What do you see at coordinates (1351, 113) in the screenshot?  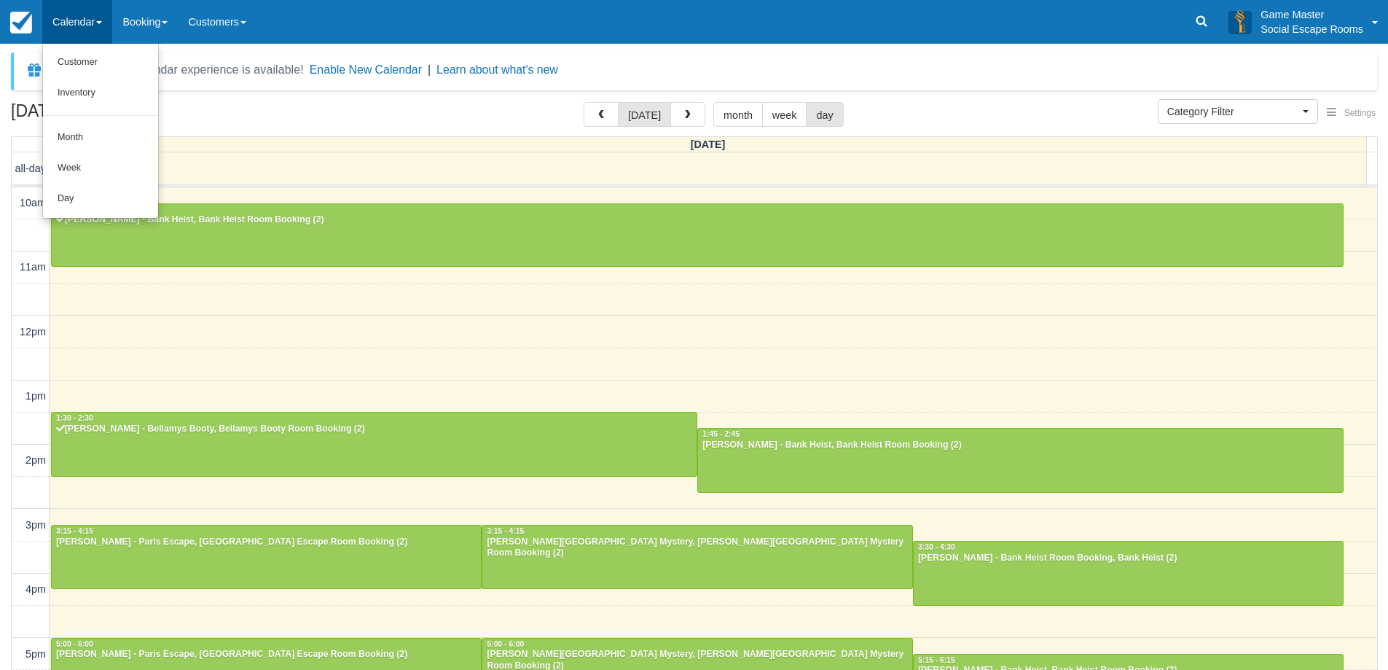 I see `button: Settings` at bounding box center [1351, 113].